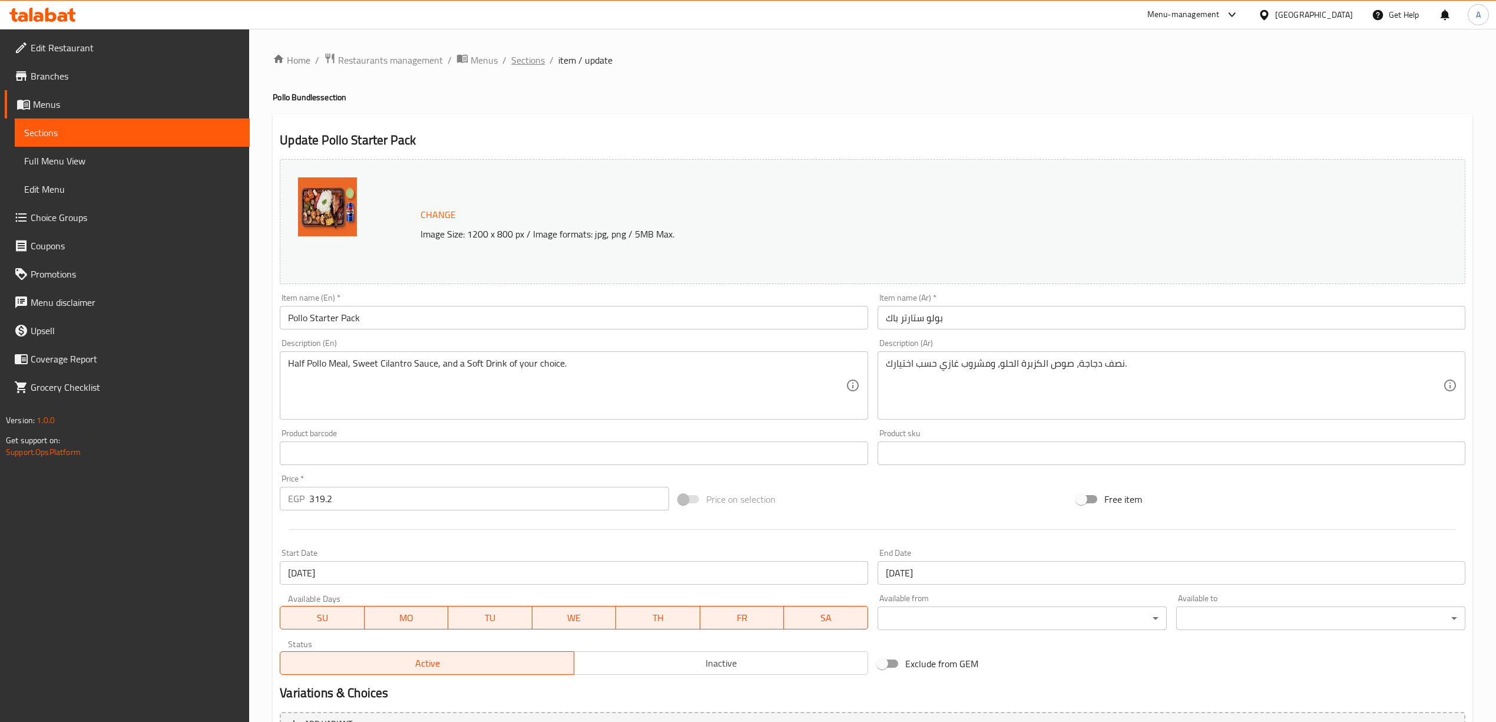 The image size is (1496, 722). I want to click on button: TH, so click(658, 617).